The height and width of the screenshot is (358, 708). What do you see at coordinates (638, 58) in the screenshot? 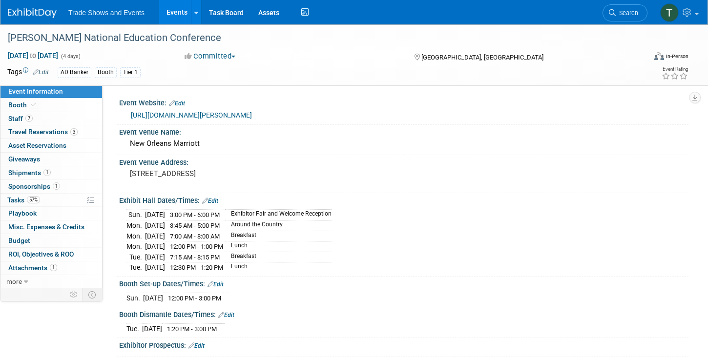
I see `div: Event Format` at bounding box center [638, 58].